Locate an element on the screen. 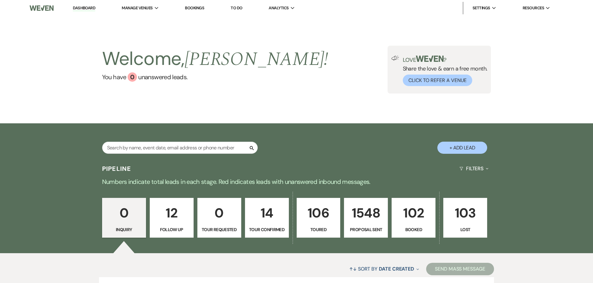 This screenshot has width=593, height=283. button: Sort By Date Created is located at coordinates (384, 269).